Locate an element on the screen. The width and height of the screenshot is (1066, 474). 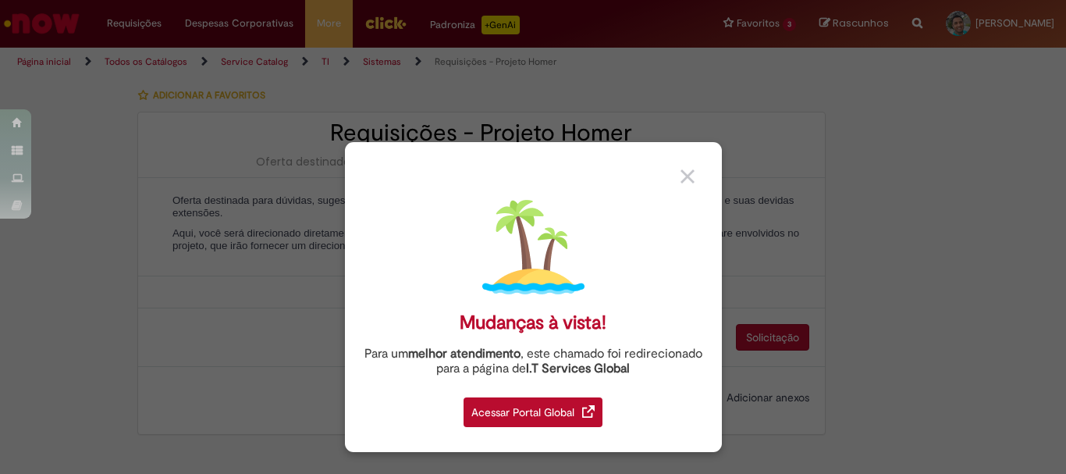
div: Mudanças à vista! is located at coordinates (533, 322).